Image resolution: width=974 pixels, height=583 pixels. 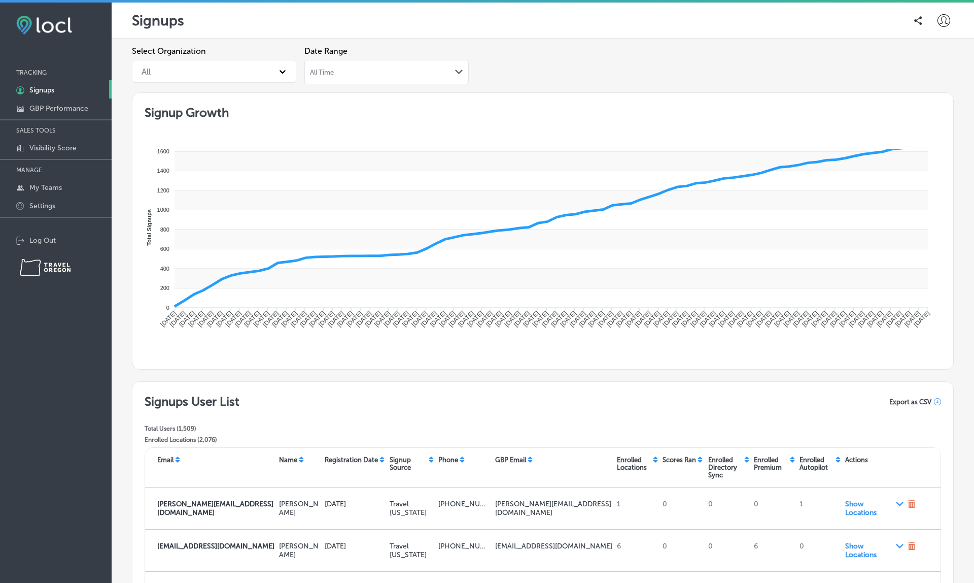 I want to click on tspan: 600, so click(x=165, y=249).